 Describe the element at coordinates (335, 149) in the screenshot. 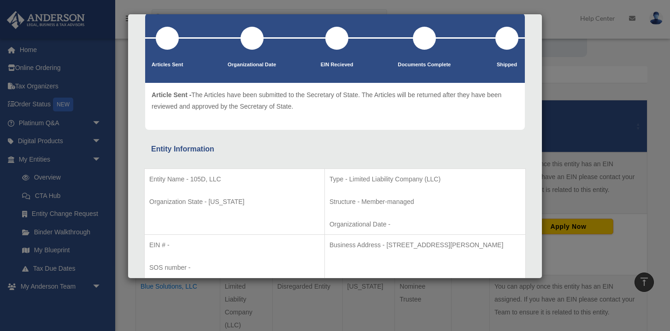

I see `div: Entity Information` at that location.